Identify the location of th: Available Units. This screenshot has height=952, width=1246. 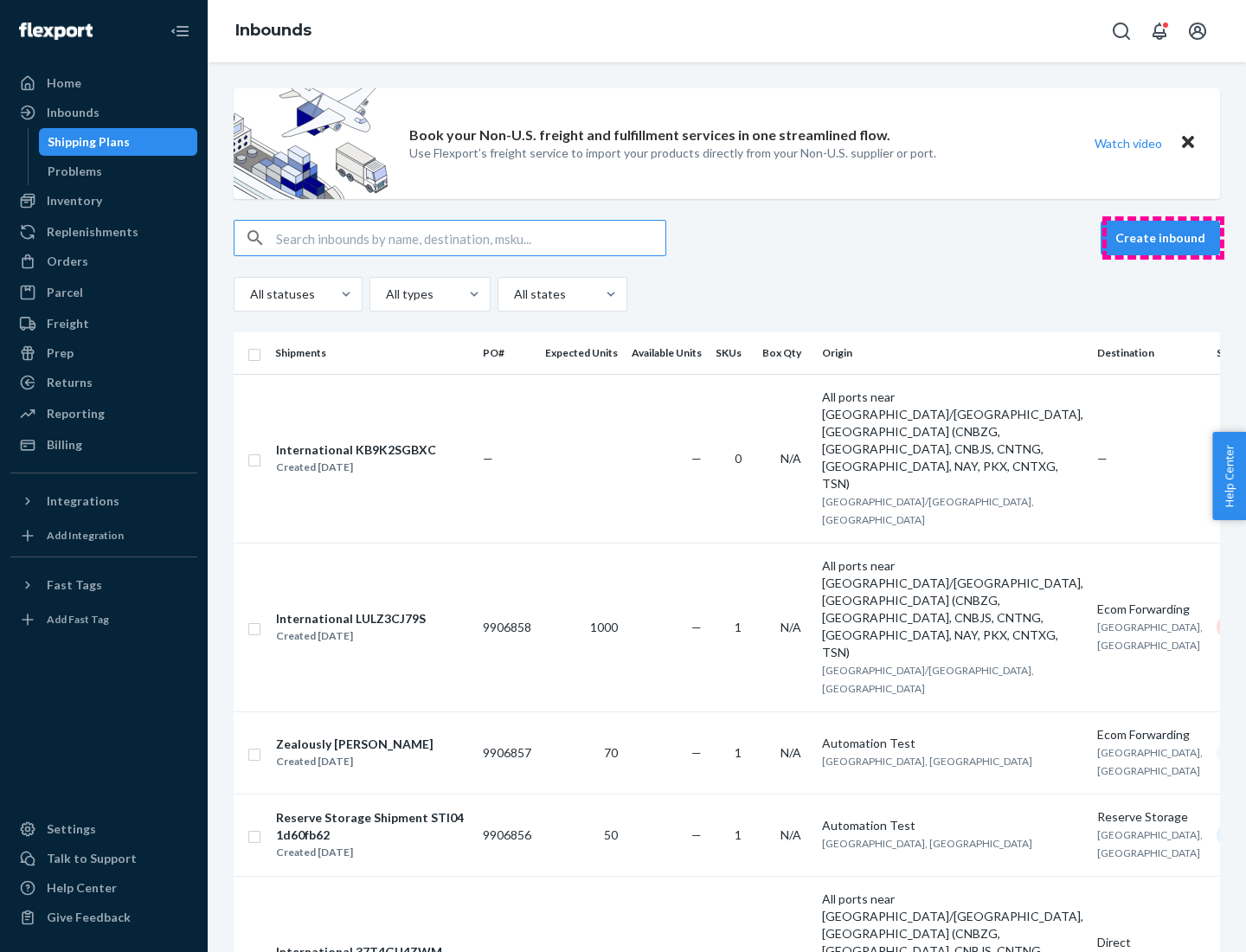
(666, 353).